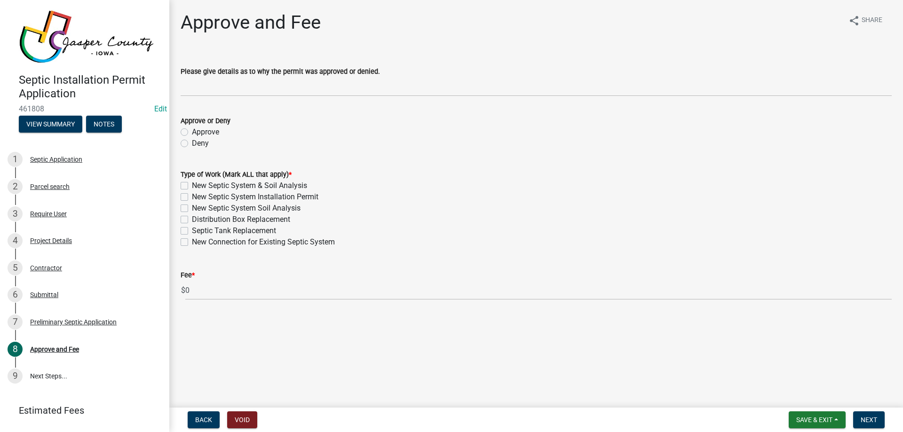  What do you see at coordinates (241, 220) in the screenshot?
I see `label: Distribution Box Replacement` at bounding box center [241, 220].